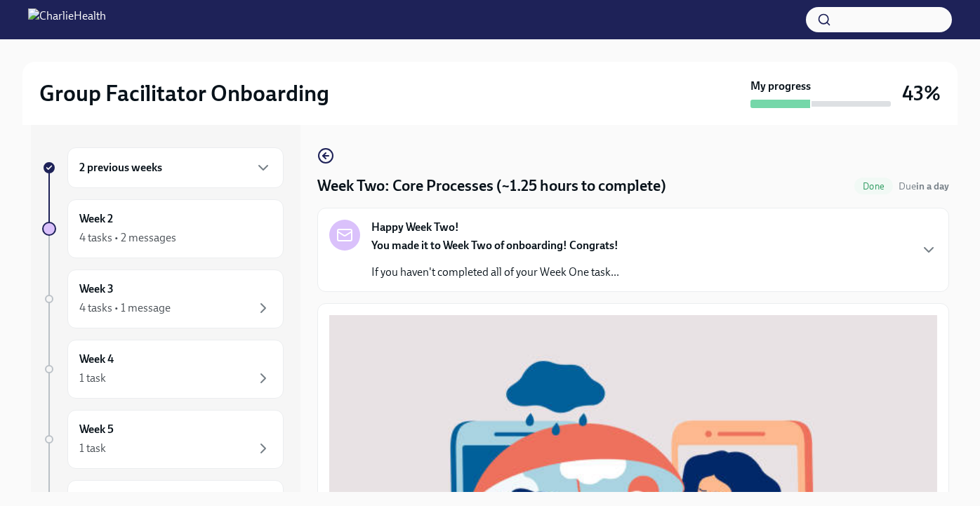 Image resolution: width=980 pixels, height=506 pixels. Describe the element at coordinates (125, 308) in the screenshot. I see `div: 4 tasks • 1 message` at that location.